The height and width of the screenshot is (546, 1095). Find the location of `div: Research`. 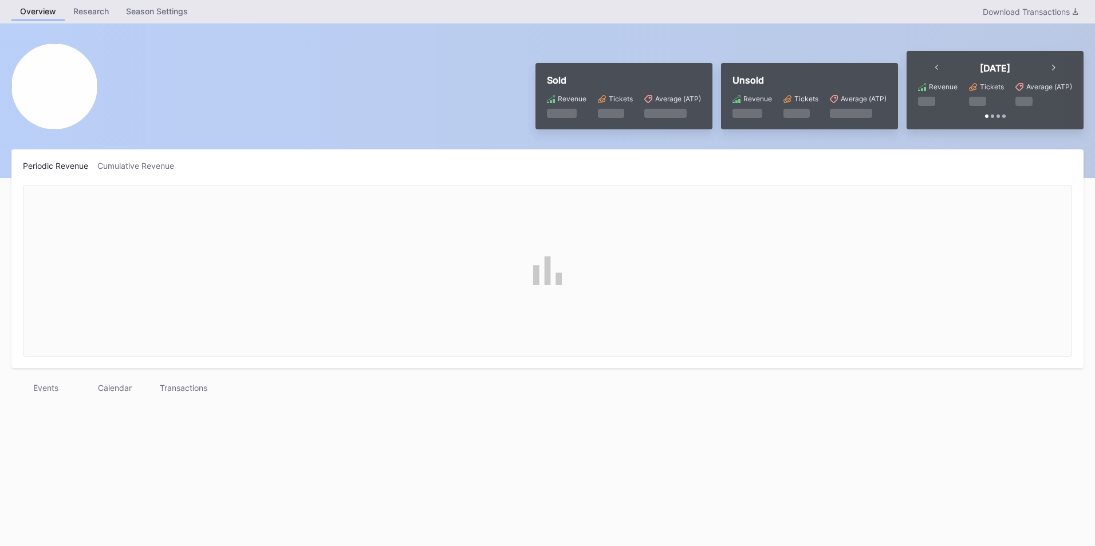

div: Research is located at coordinates (91, 11).